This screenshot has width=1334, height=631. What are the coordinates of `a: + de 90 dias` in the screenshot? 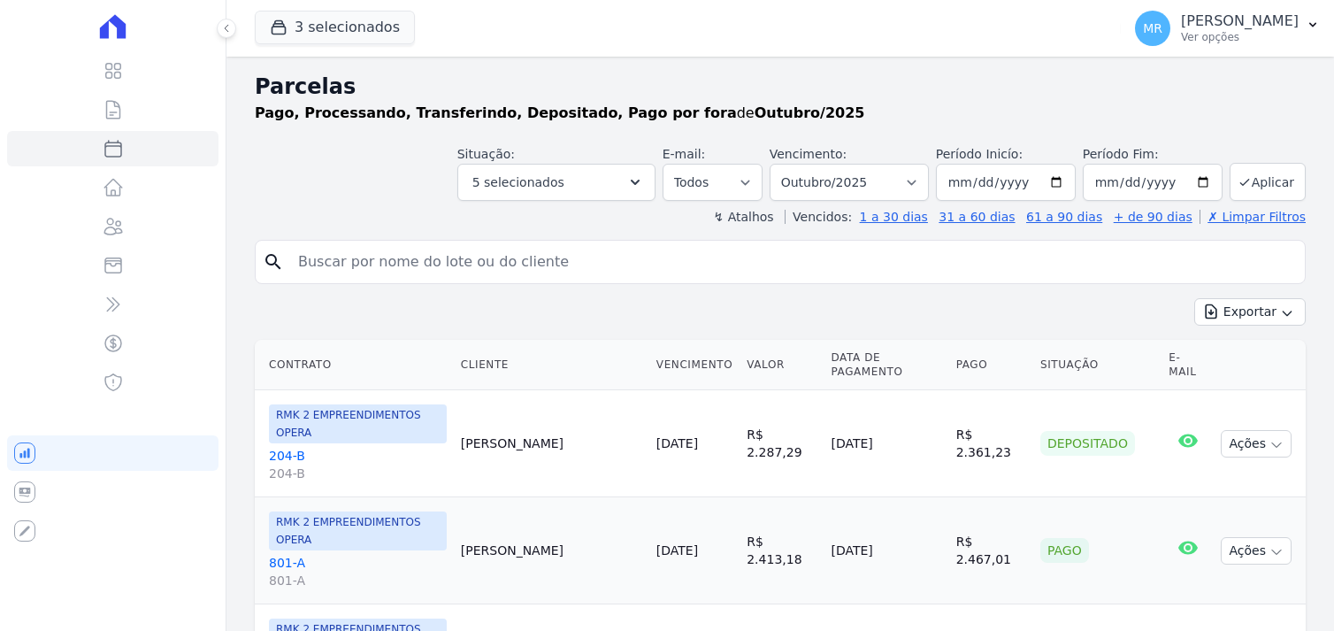 It's located at (1153, 217).